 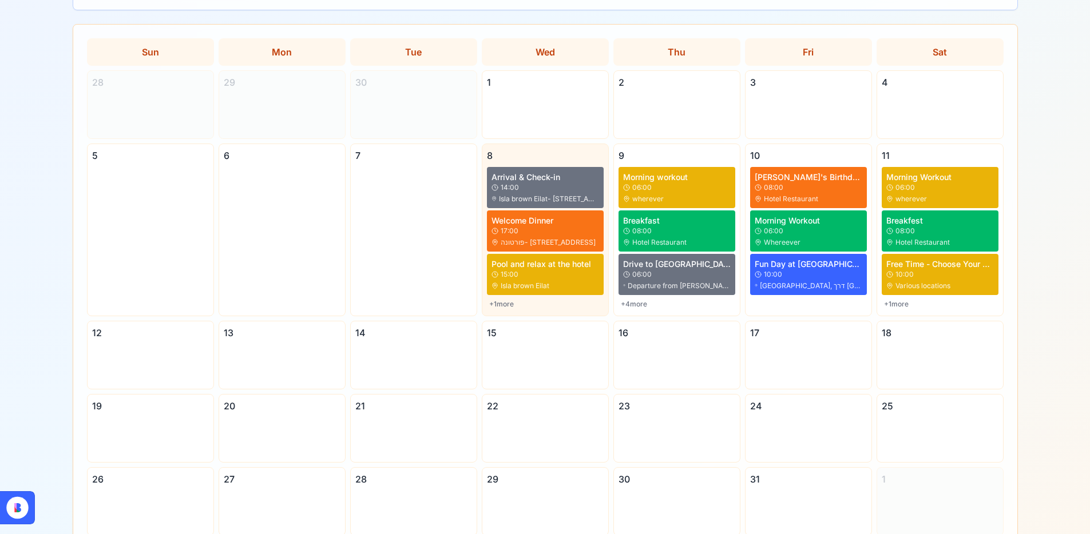 I want to click on span: 20, so click(x=229, y=406).